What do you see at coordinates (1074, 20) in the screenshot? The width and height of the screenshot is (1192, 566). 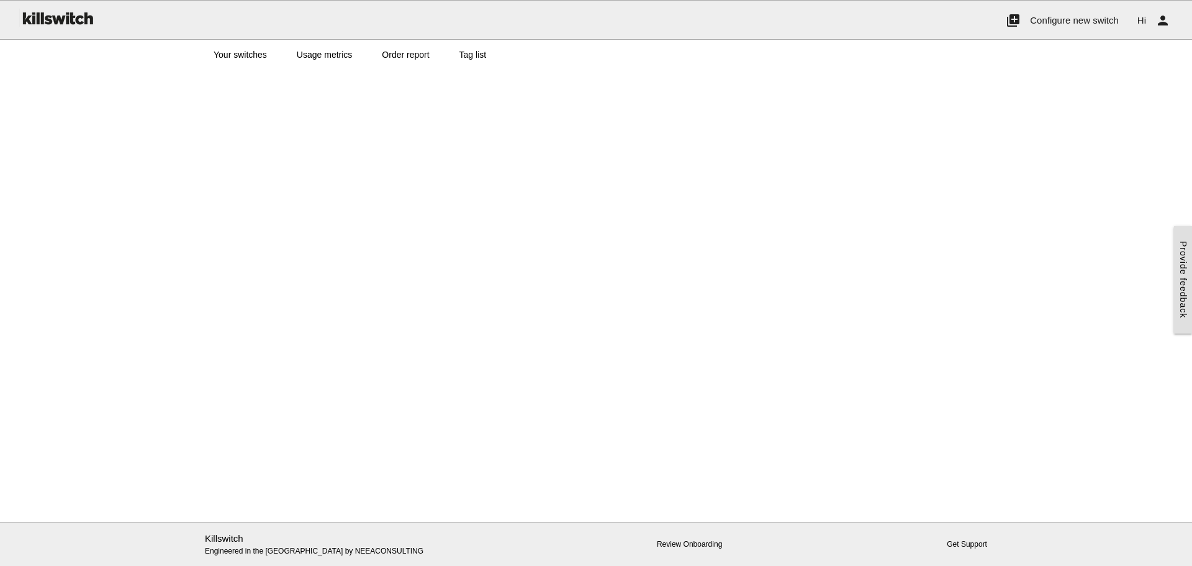 I see `span: Configure new switch` at bounding box center [1074, 20].